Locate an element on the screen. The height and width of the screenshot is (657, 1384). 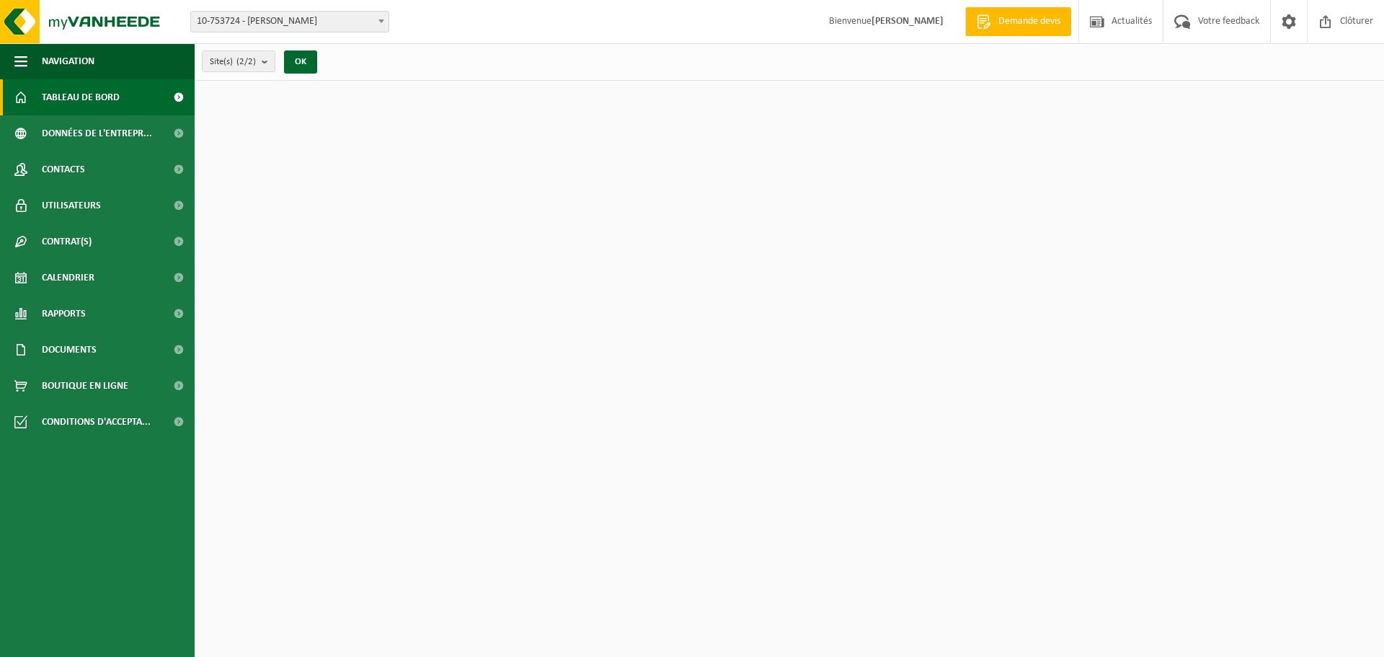
span: 10-753724 - HAZARD ARNAUD SRL - PECQ is located at coordinates (290, 22).